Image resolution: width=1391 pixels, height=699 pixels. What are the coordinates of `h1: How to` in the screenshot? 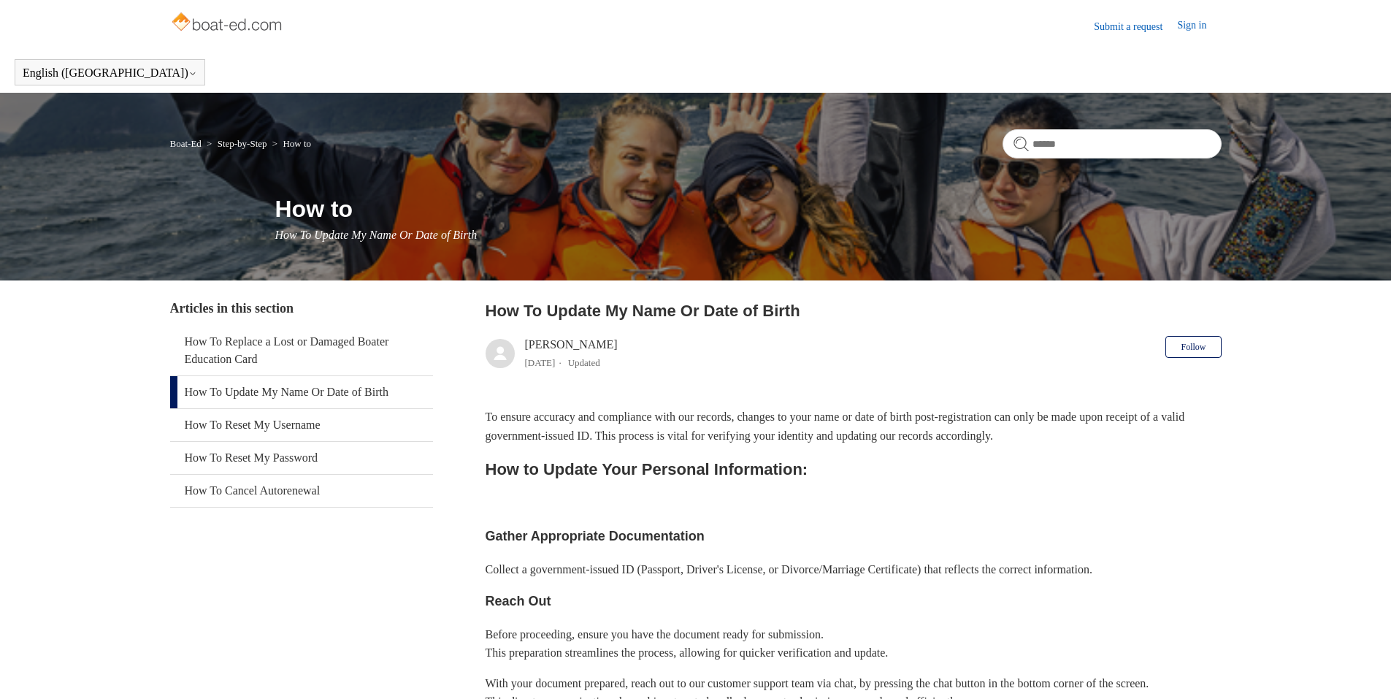 It's located at (748, 209).